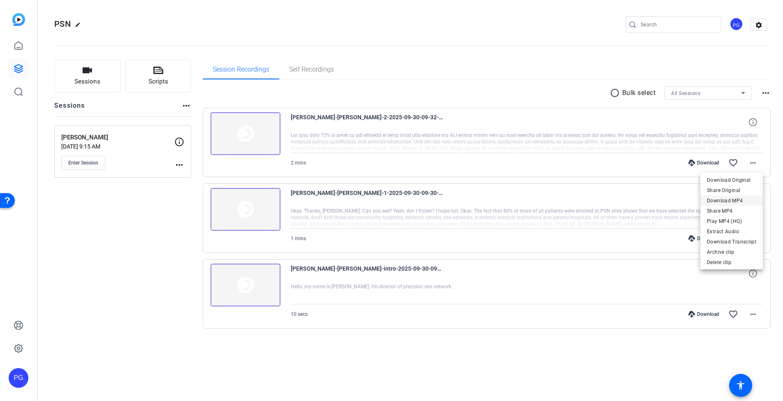  Describe the element at coordinates (732, 232) in the screenshot. I see `span: Extract Audio` at that location.